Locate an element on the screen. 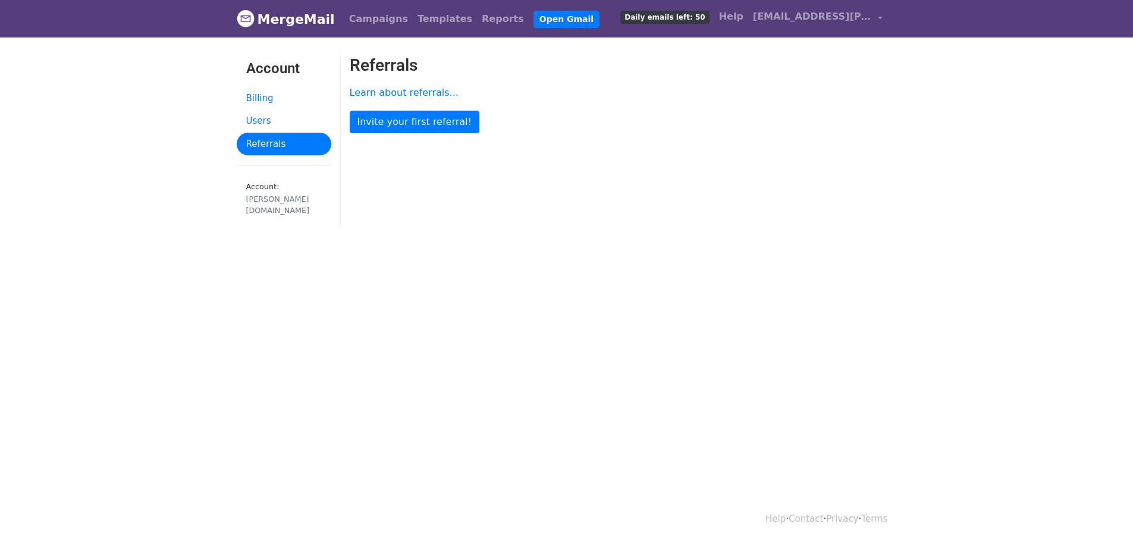  a: Invite your first referral! is located at coordinates (414, 122).